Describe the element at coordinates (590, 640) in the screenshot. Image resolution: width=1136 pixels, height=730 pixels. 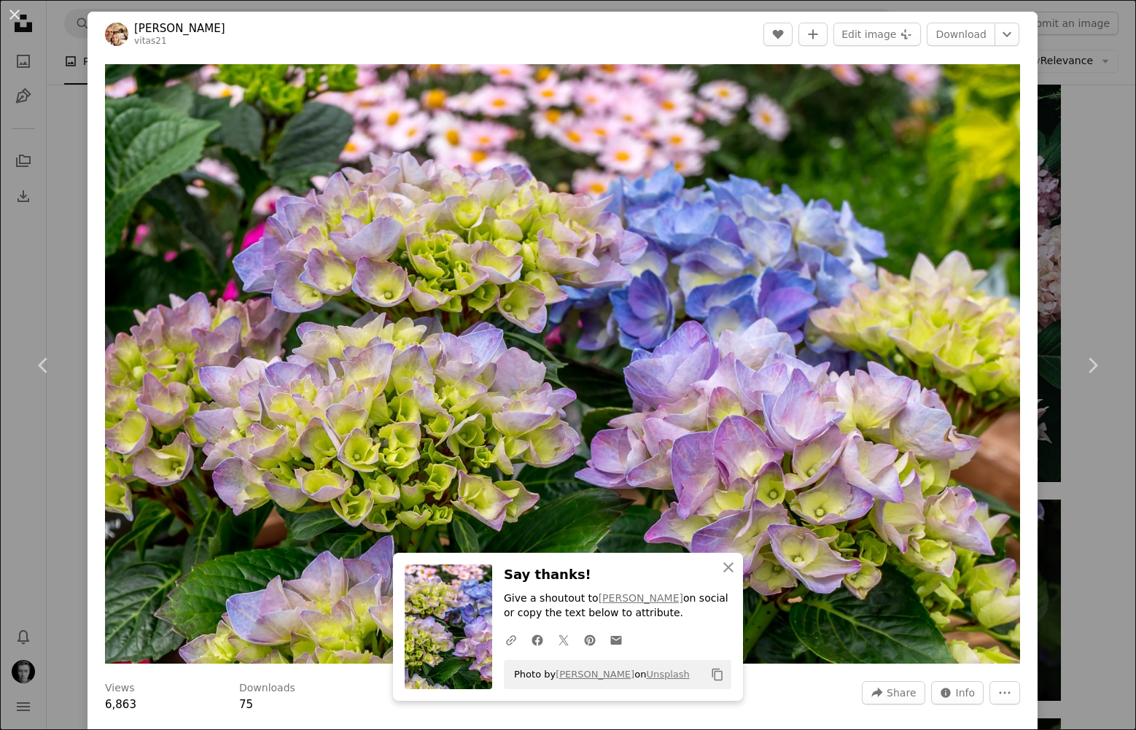
I see `a: Share on Pinterest` at that location.